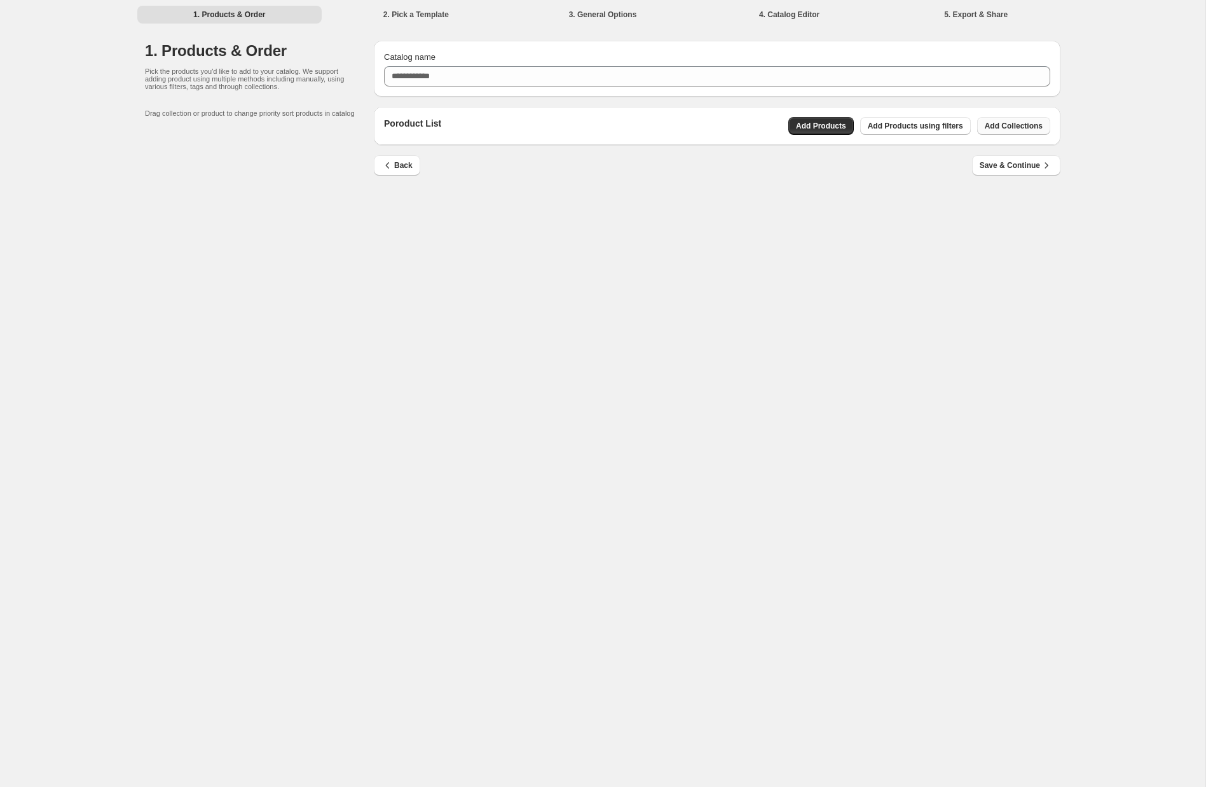 This screenshot has width=1206, height=787. What do you see at coordinates (916, 126) in the screenshot?
I see `button: Add Products using filters` at bounding box center [916, 126].